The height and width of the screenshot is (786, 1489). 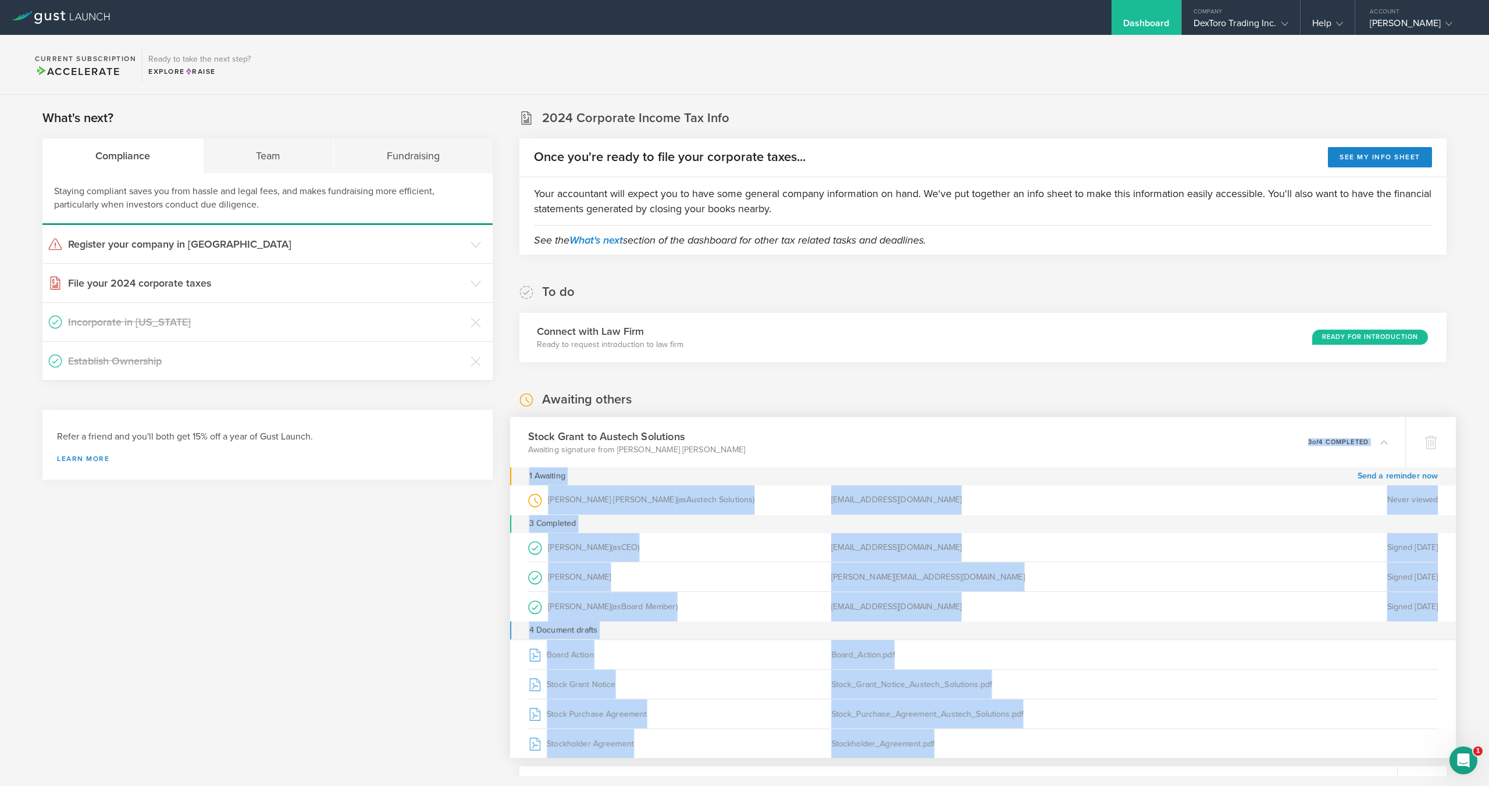 What do you see at coordinates (636, 436) in the screenshot?
I see `h3: Stock Grant to Austech Solutions` at bounding box center [636, 436].